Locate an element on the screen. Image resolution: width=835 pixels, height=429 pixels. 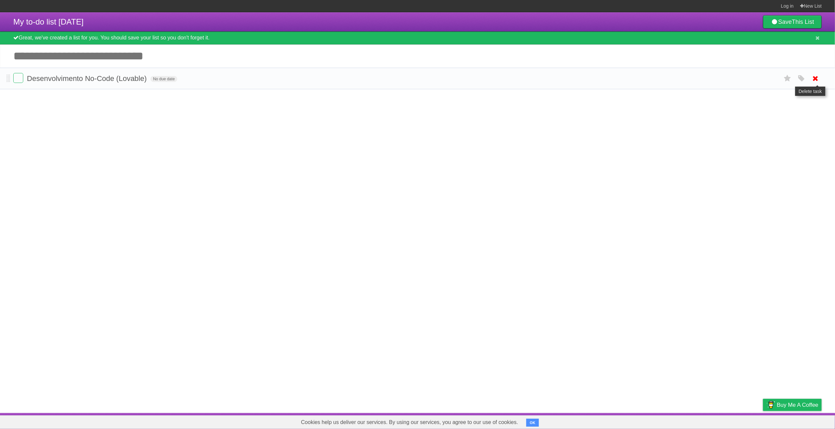
a: Suggest a feature is located at coordinates (801, 421).